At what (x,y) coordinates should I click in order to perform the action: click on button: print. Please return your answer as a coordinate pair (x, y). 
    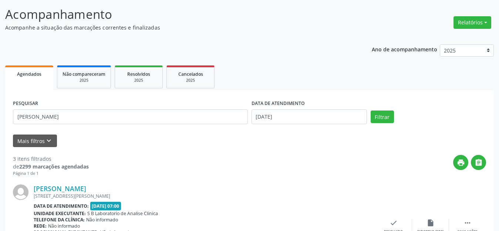
    Looking at the image, I should click on (461, 162).